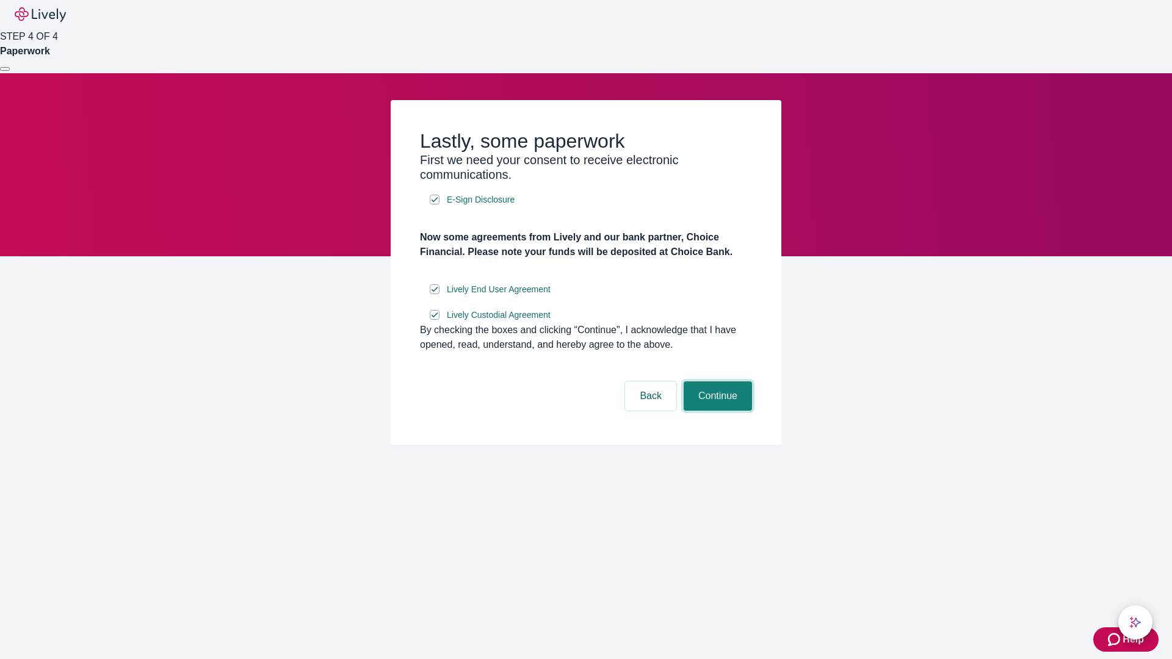 The image size is (1172, 659). I want to click on button: chat, so click(1136, 623).